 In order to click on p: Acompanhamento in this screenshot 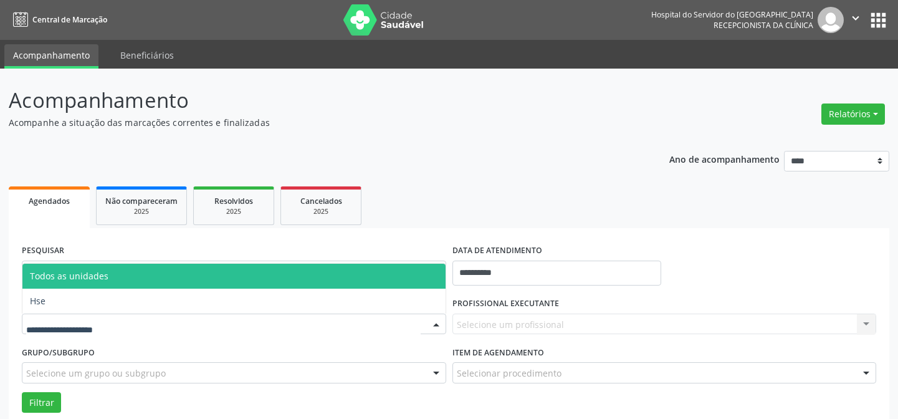, I will do `click(317, 100)`.